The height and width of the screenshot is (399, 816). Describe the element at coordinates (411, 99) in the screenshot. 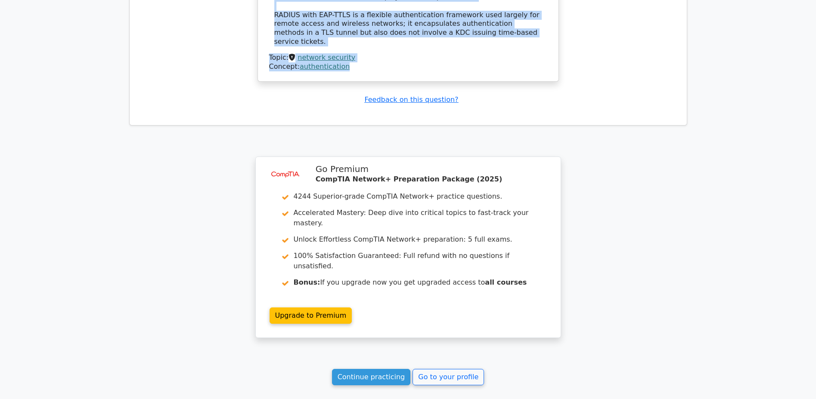

I see `a: Feedback on this question?` at that location.